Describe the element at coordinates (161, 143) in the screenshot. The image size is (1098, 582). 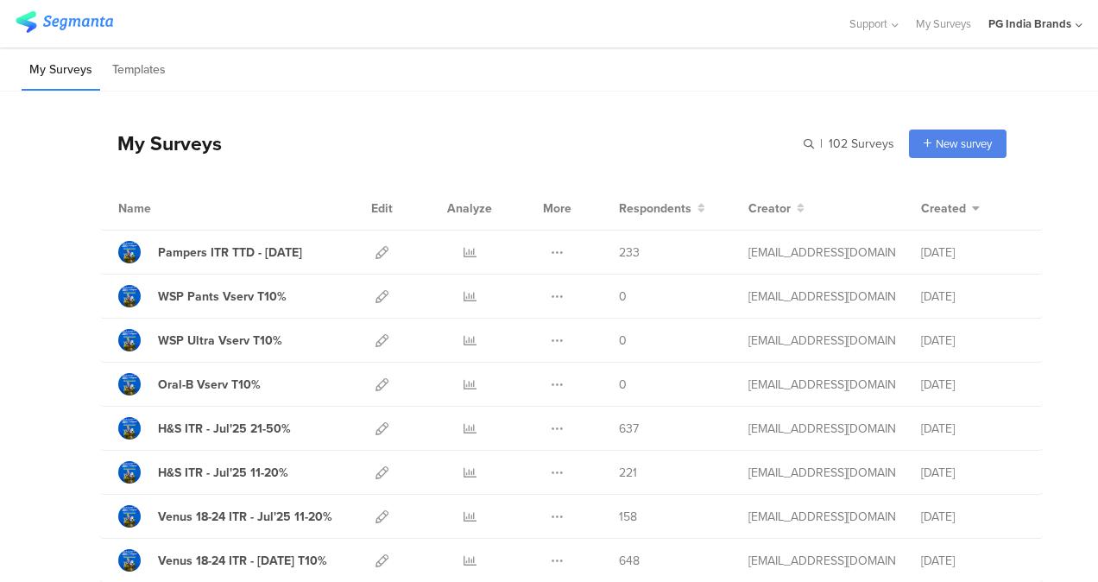
I see `div: My Surveys` at that location.